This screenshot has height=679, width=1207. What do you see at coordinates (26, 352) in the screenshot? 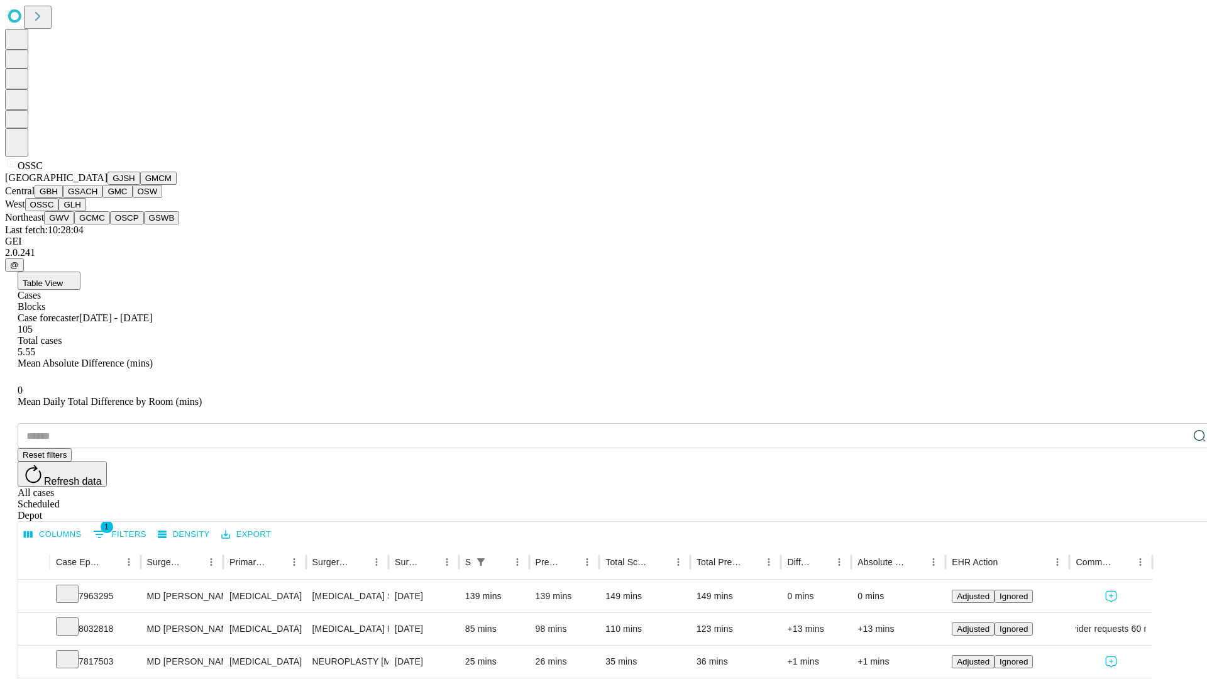
I see `span: 5.55` at bounding box center [26, 352].